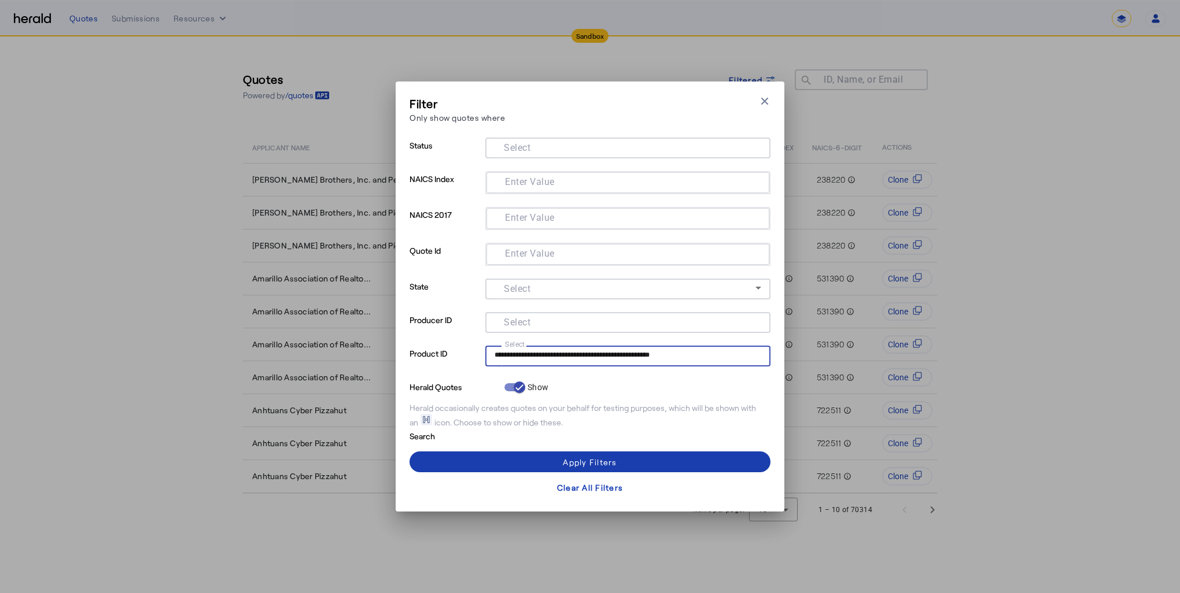  I want to click on label: Show, so click(537, 387).